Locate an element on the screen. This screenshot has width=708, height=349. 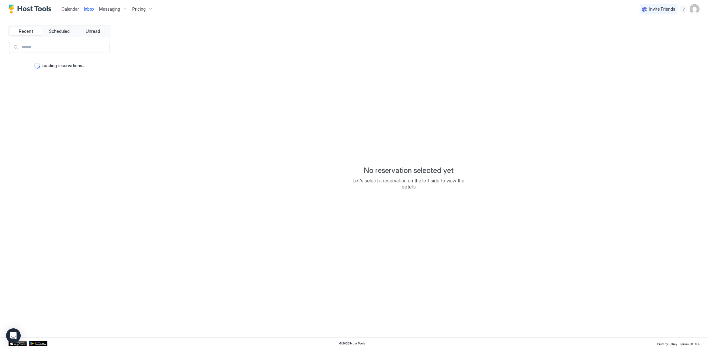
span: Terms Of Use is located at coordinates (690, 344).